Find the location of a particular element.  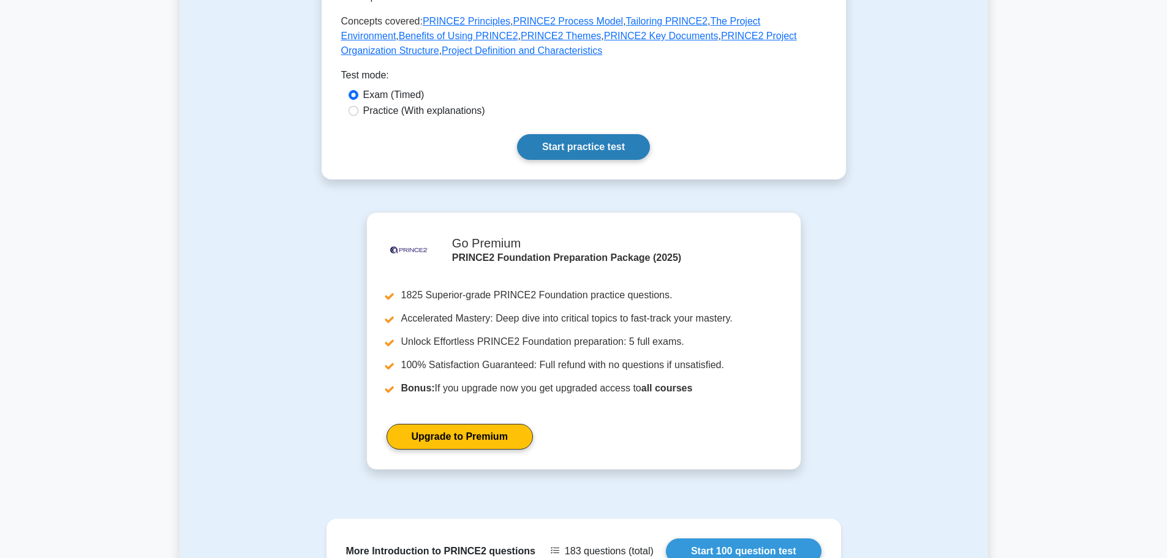

a: Start practice test is located at coordinates (583, 147).